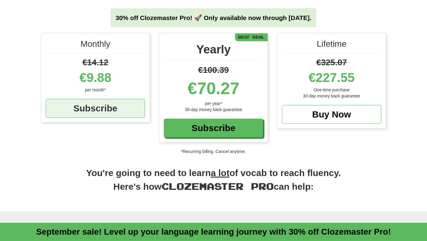 The width and height of the screenshot is (427, 241). I want to click on div: Yearly, so click(214, 51).